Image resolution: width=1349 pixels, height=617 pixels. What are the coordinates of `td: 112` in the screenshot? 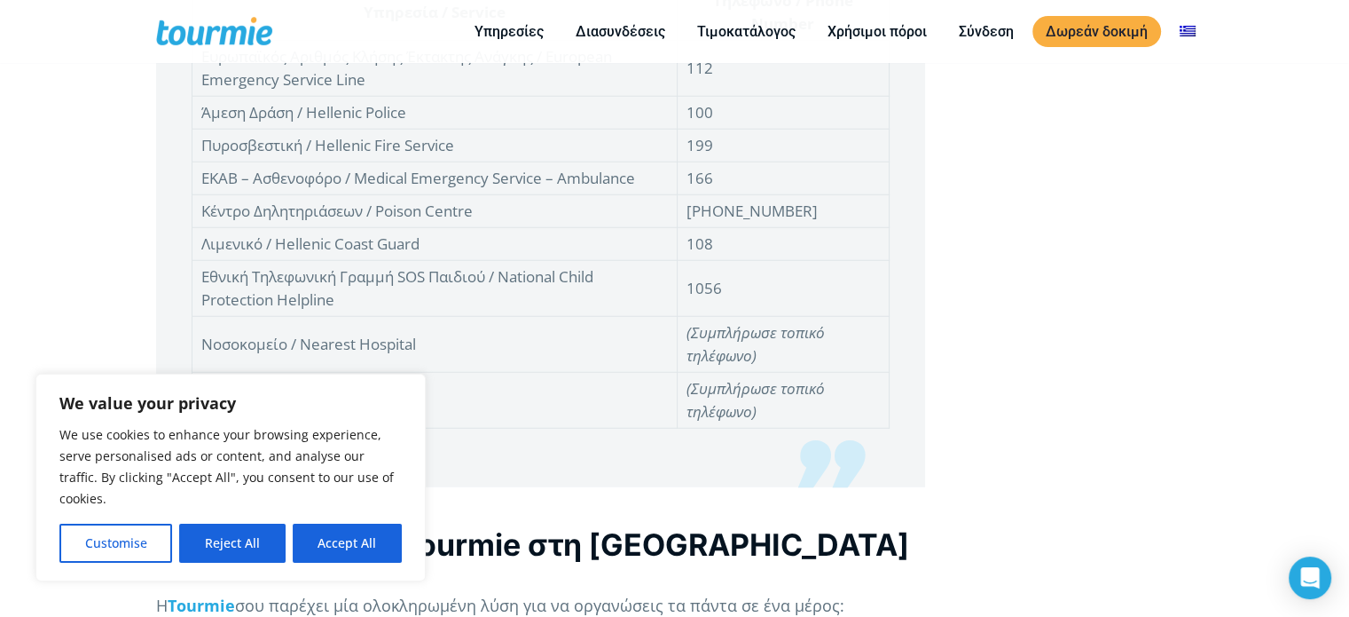 It's located at (783, 68).